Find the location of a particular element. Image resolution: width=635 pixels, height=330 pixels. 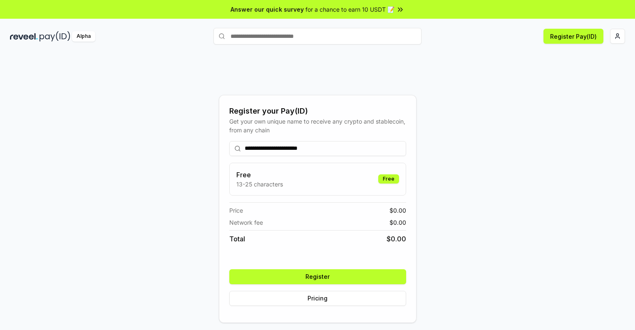

h3: Free is located at coordinates (260, 175).